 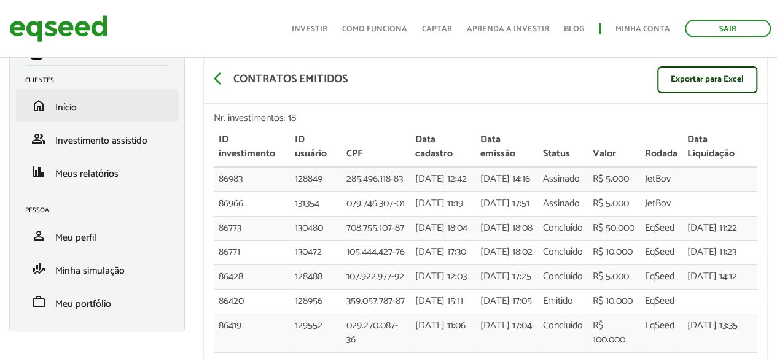 What do you see at coordinates (66, 107) in the screenshot?
I see `span: Início` at bounding box center [66, 107].